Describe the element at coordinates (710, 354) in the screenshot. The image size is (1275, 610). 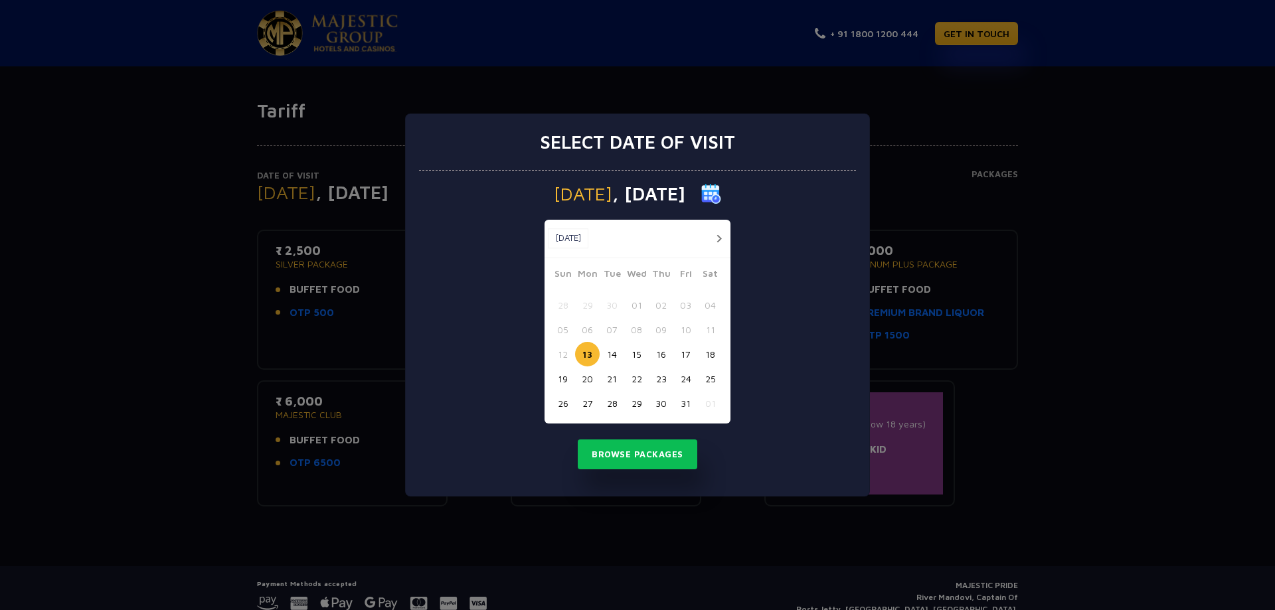
I see `button: 18` at that location.